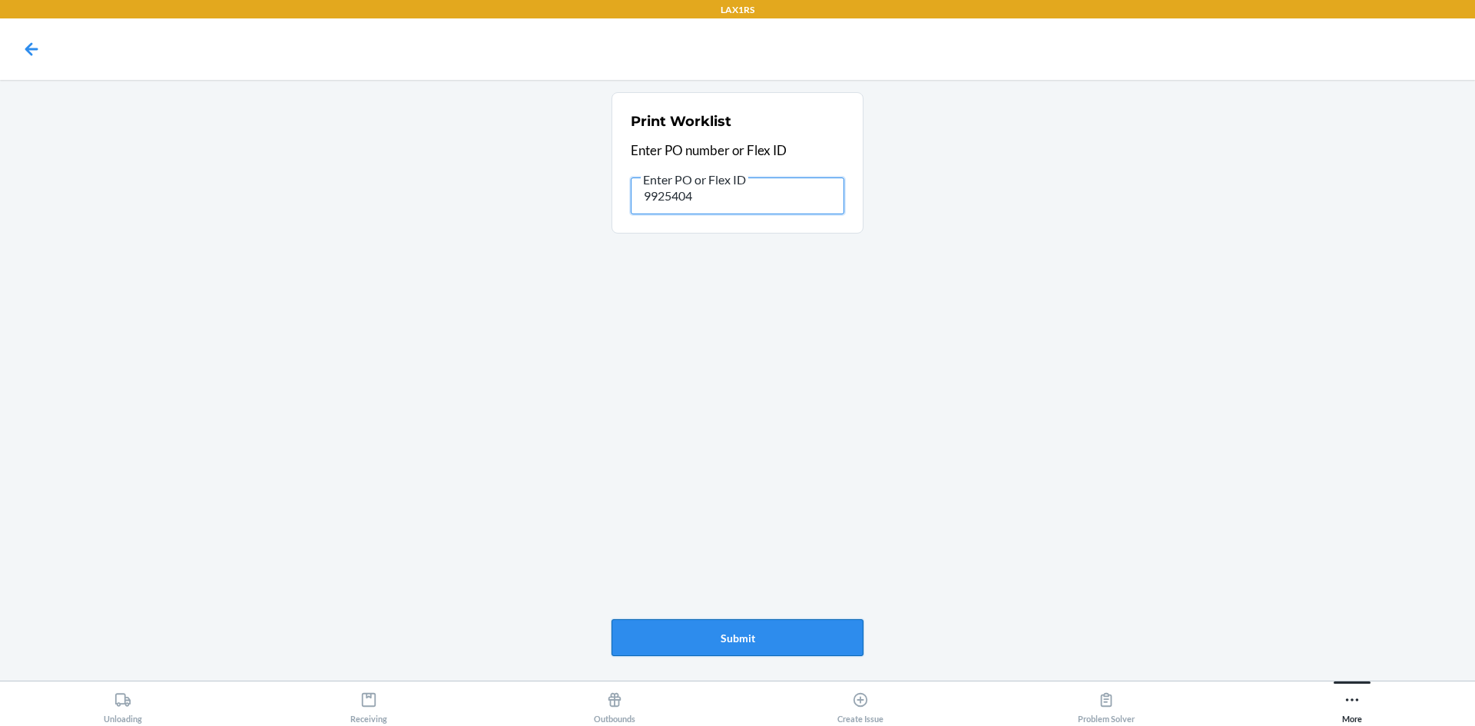  I want to click on button: Submit, so click(737, 638).